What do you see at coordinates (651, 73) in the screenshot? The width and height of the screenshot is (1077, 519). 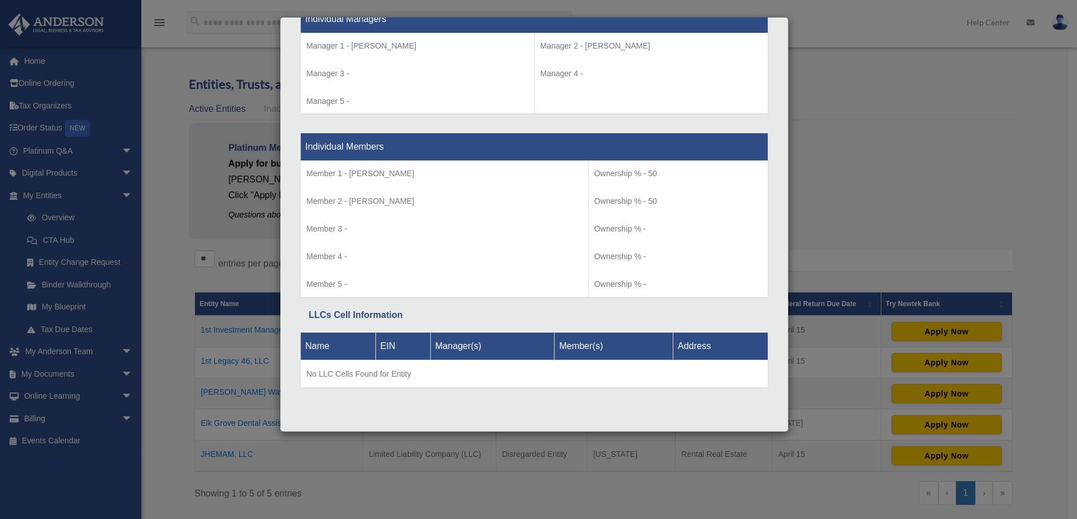 I see `p: Manager 4 -` at bounding box center [651, 73].